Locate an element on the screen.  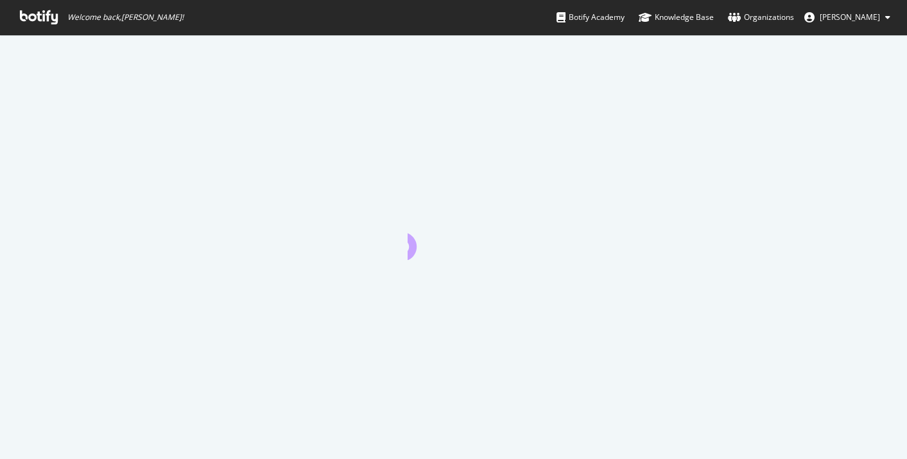
div: Knowledge Base is located at coordinates (676, 17).